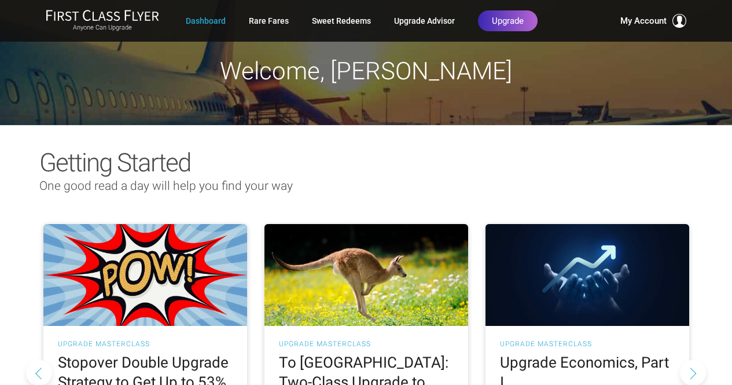  I want to click on small: Anyone Can Upgrade, so click(102, 28).